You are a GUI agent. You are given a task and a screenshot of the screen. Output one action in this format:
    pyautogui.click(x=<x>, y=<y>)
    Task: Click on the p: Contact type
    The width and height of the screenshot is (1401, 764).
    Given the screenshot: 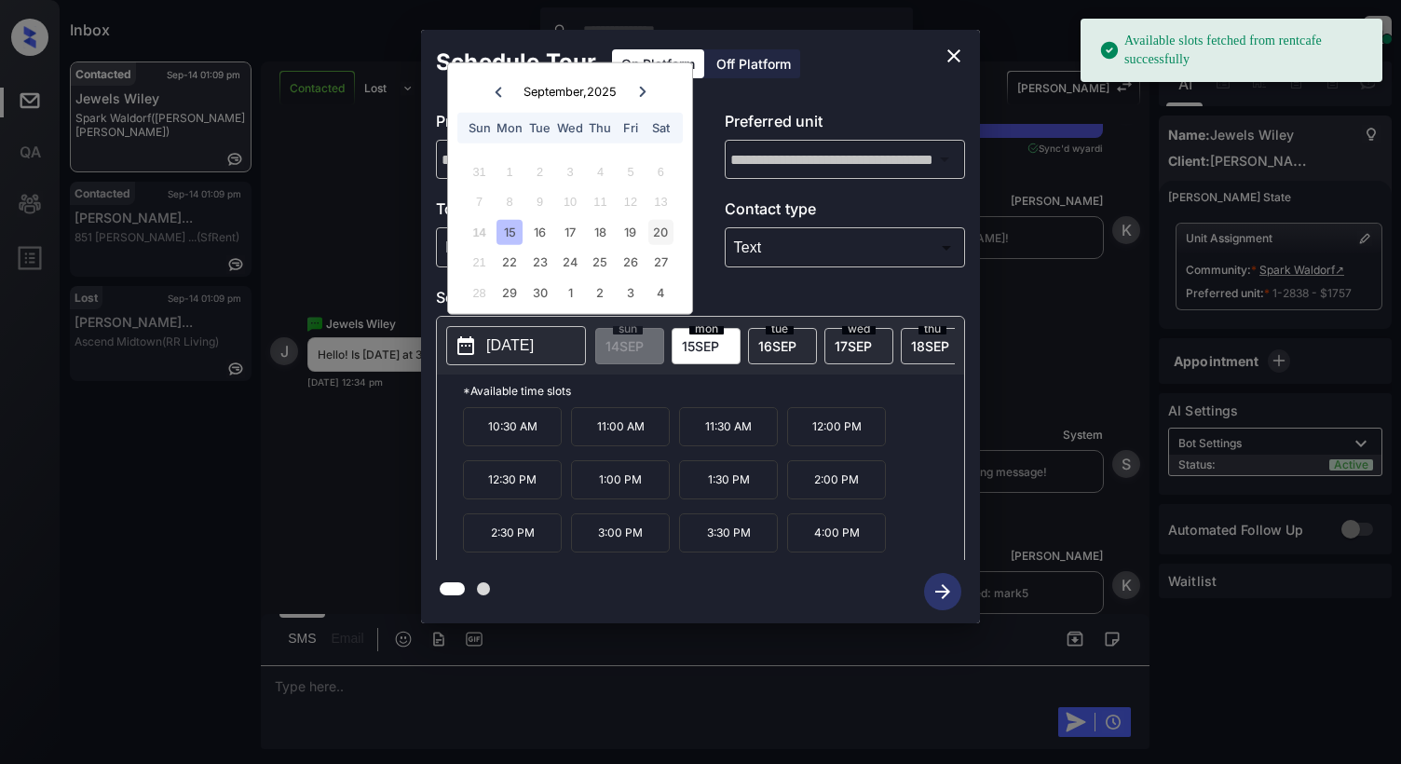 What is the action you would take?
    pyautogui.click(x=845, y=212)
    